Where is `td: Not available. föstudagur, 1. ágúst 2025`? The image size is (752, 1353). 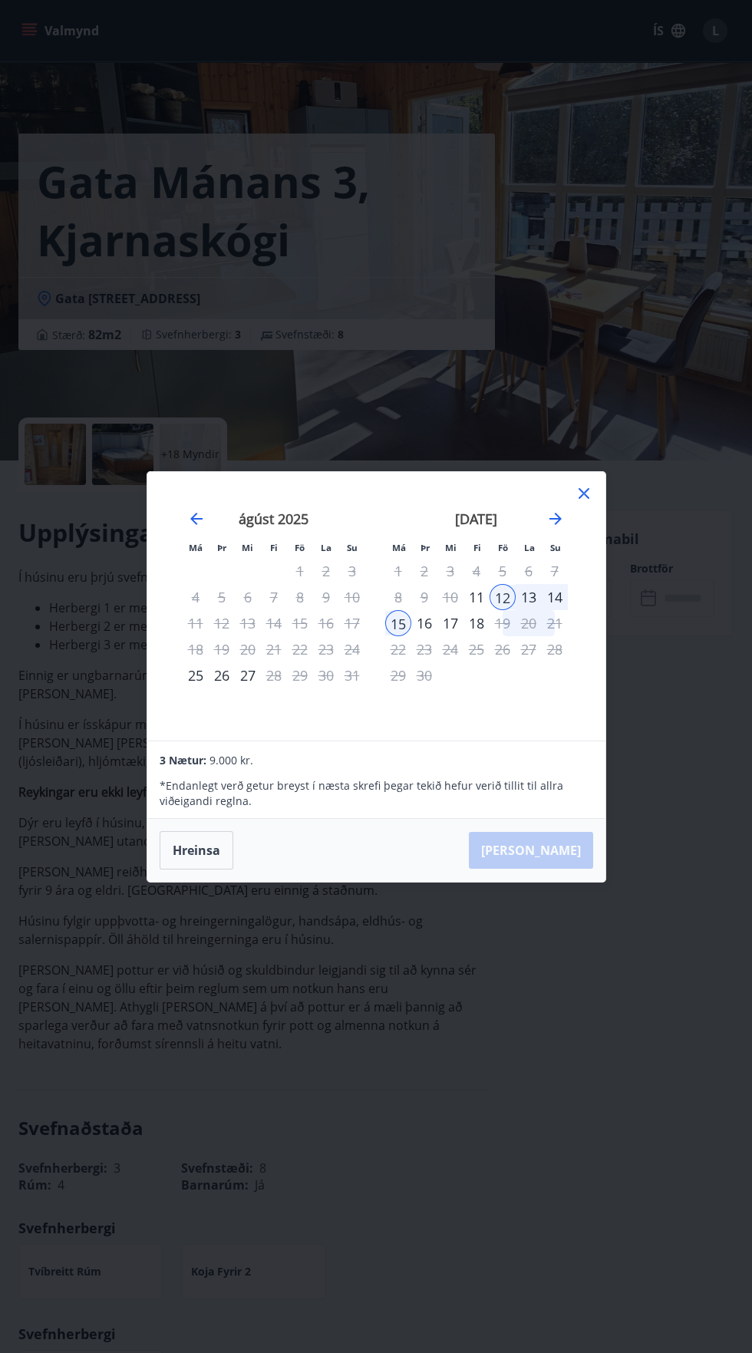 td: Not available. föstudagur, 1. ágúst 2025 is located at coordinates (300, 571).